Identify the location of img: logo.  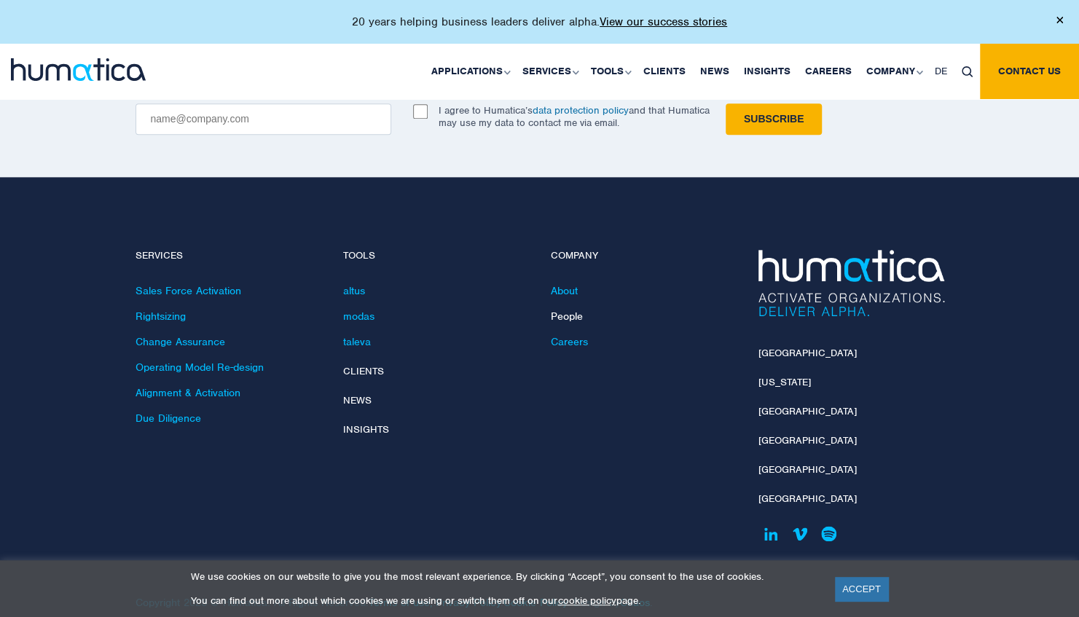
(78, 69).